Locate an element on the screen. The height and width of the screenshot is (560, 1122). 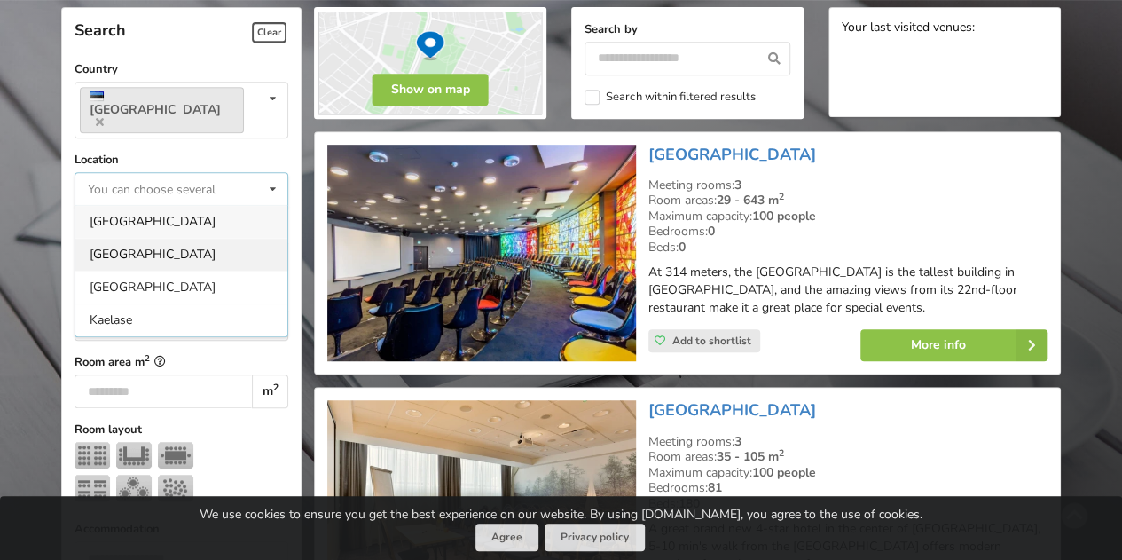
span: Clear is located at coordinates (269, 32).